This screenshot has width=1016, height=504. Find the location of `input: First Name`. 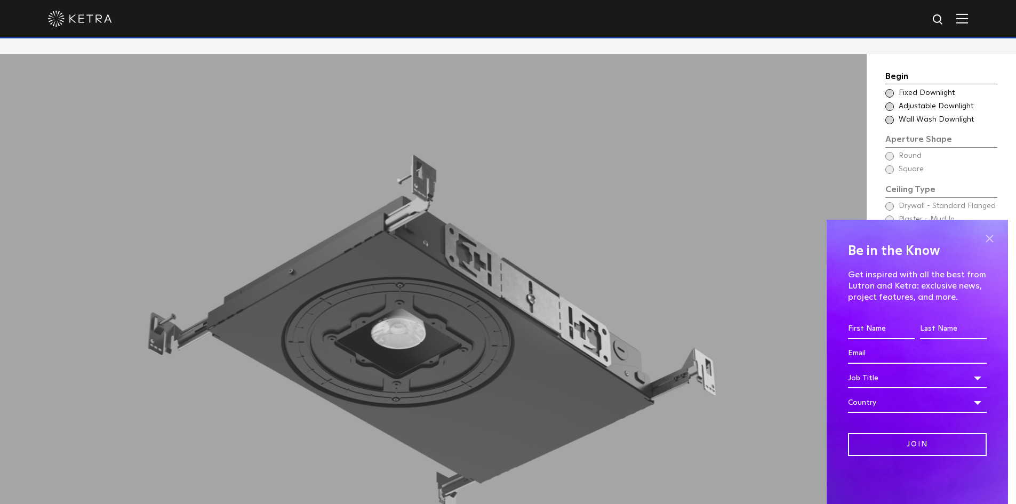

input: First Name is located at coordinates (881, 329).